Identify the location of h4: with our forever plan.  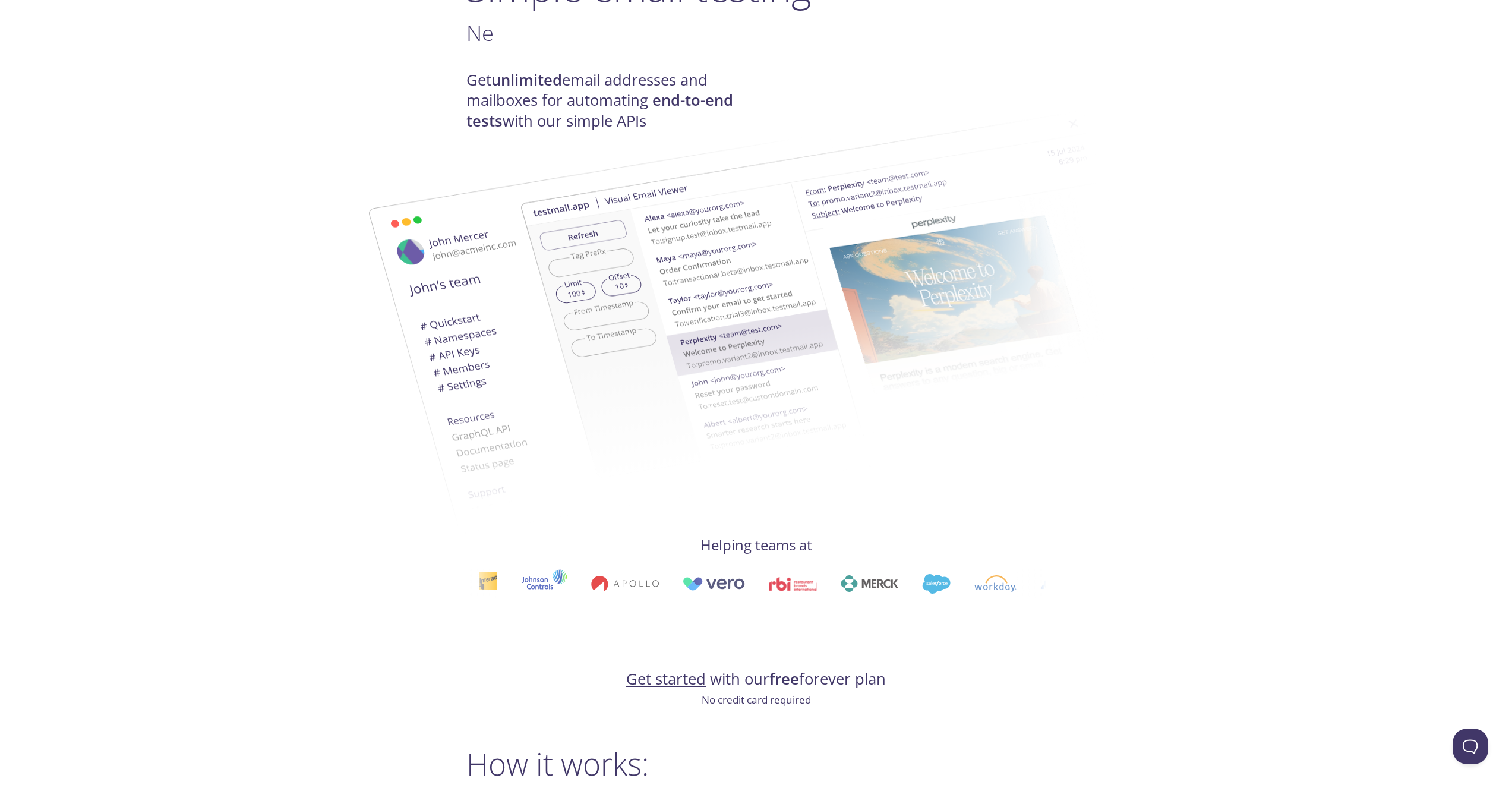
(756, 680).